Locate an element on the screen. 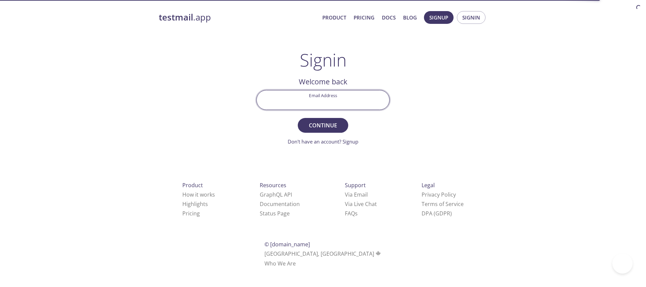 The image size is (646, 287). a: DPA (GDPR) is located at coordinates (437, 214).